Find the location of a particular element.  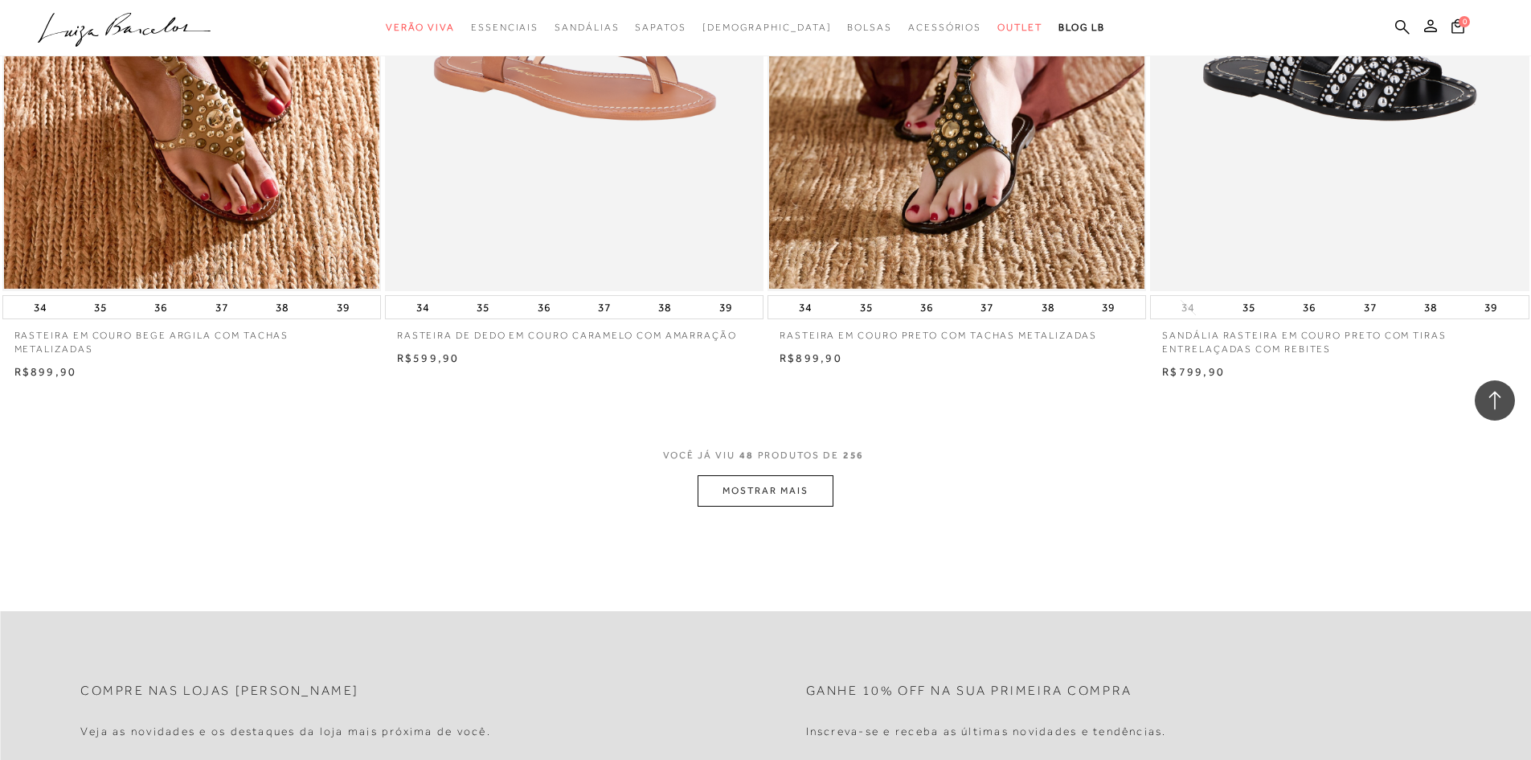

a: BLOG LB is located at coordinates (1082, 27).